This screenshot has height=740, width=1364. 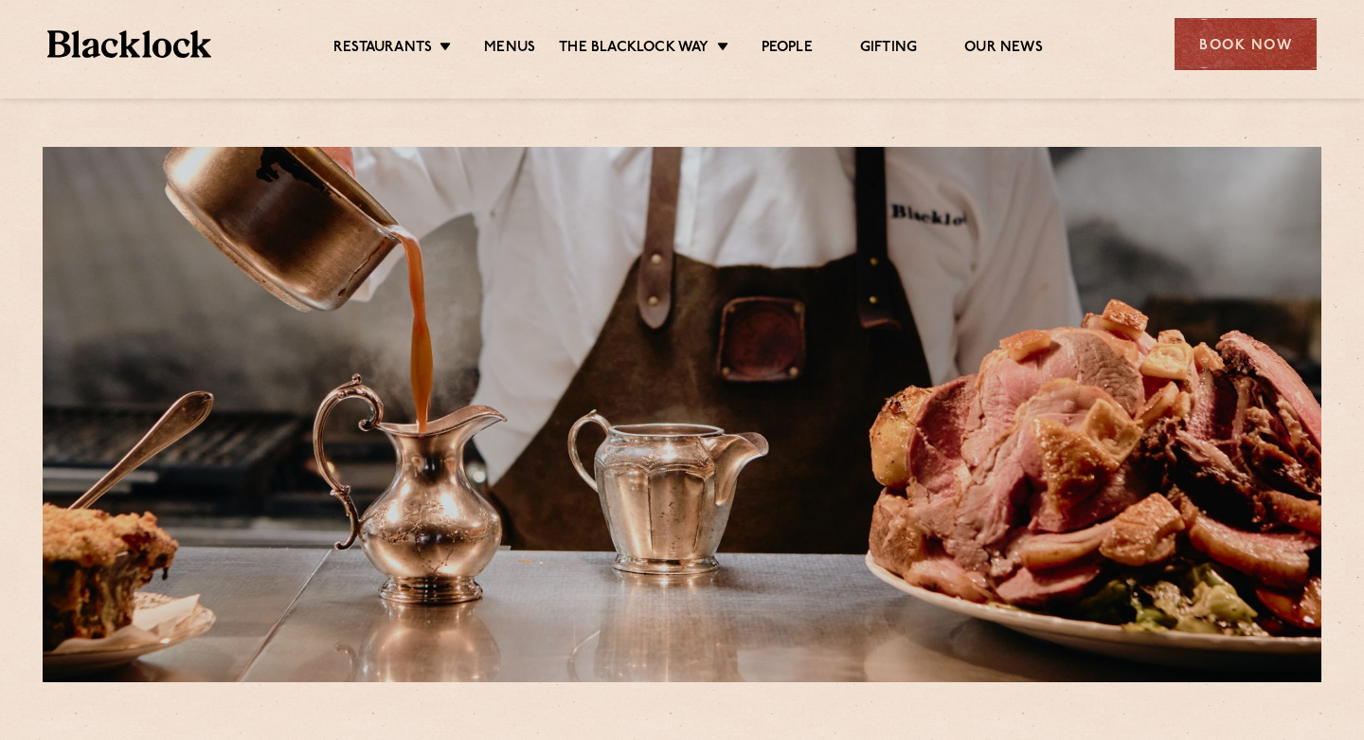 What do you see at coordinates (383, 49) in the screenshot?
I see `a: Restaurants` at bounding box center [383, 49].